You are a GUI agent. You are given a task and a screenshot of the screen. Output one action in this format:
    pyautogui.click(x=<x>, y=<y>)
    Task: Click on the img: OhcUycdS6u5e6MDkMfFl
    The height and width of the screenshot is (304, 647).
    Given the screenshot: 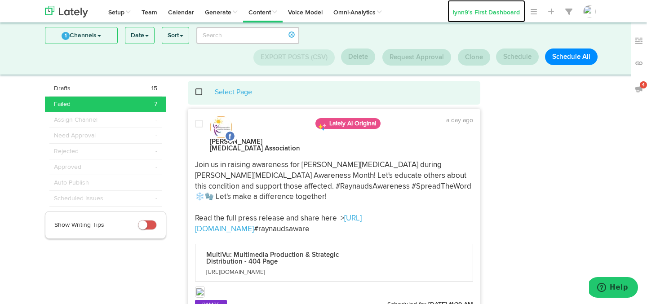 What is the action you would take?
    pyautogui.click(x=589, y=12)
    